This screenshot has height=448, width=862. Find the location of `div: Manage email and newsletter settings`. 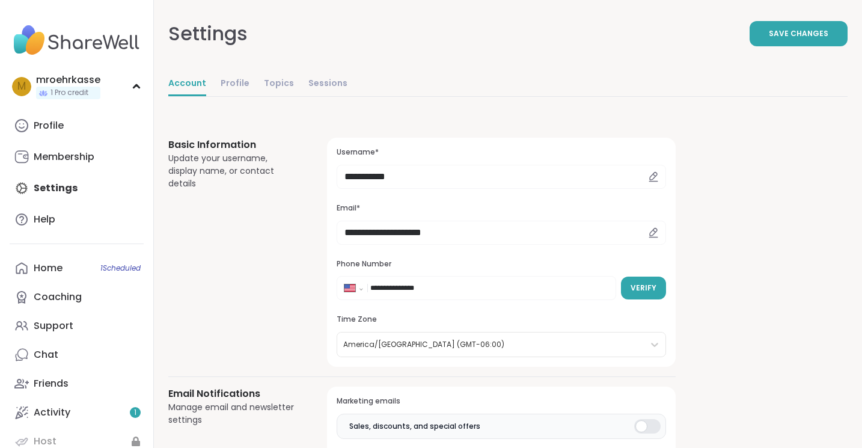

div: Manage email and newsletter settings is located at coordinates (233, 414).